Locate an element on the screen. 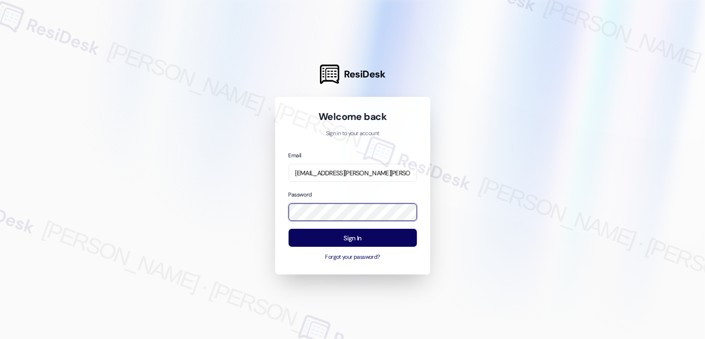  label: Email is located at coordinates (295, 155).